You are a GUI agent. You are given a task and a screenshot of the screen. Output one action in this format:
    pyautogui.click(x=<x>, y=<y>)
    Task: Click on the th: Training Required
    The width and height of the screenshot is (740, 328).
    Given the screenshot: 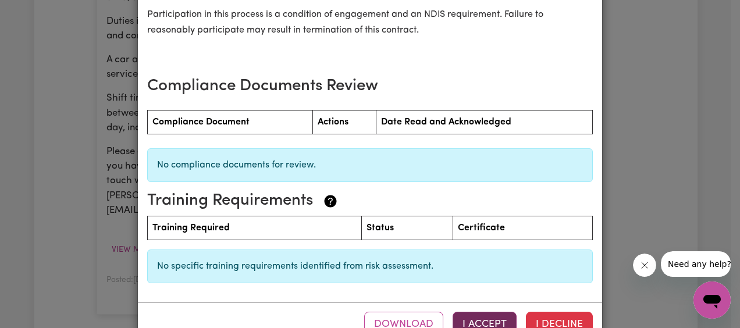 What is the action you would take?
    pyautogui.click(x=255, y=227)
    